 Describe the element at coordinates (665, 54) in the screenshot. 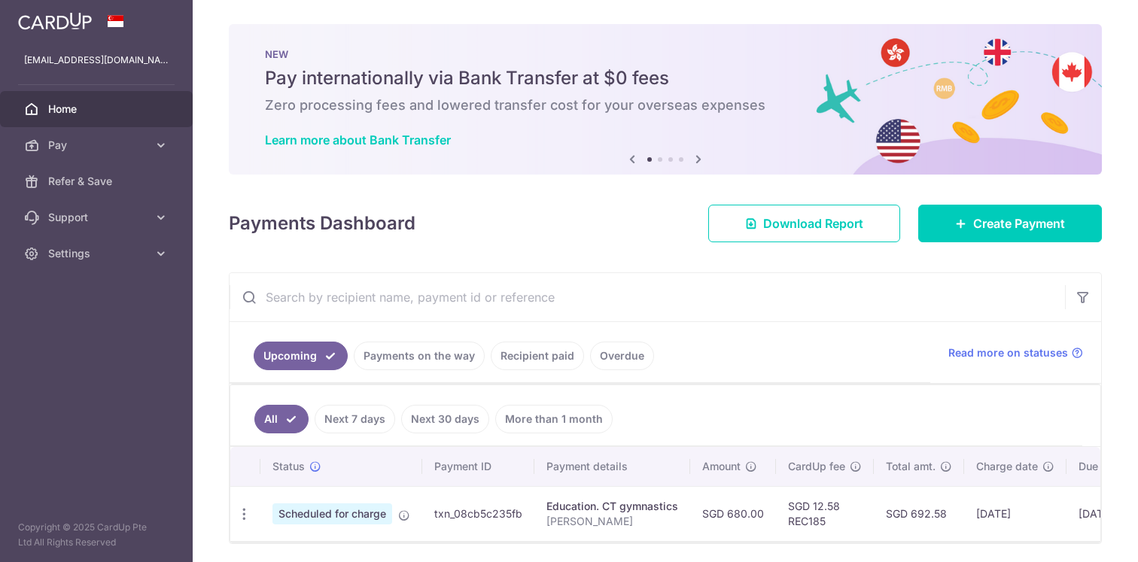

I see `p: NEW` at that location.